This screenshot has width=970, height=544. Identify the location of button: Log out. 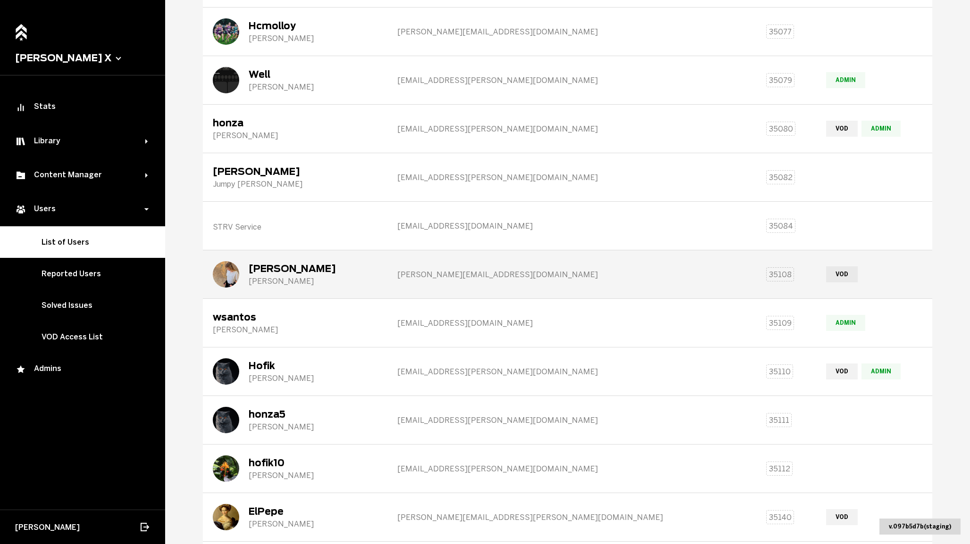
(144, 527).